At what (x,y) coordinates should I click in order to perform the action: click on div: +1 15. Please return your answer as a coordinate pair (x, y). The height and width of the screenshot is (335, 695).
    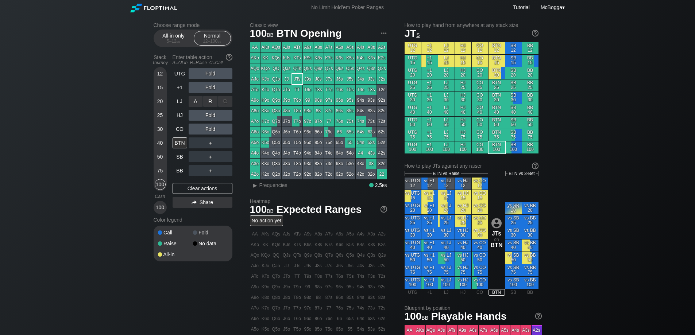
    Looking at the image, I should click on (429, 61).